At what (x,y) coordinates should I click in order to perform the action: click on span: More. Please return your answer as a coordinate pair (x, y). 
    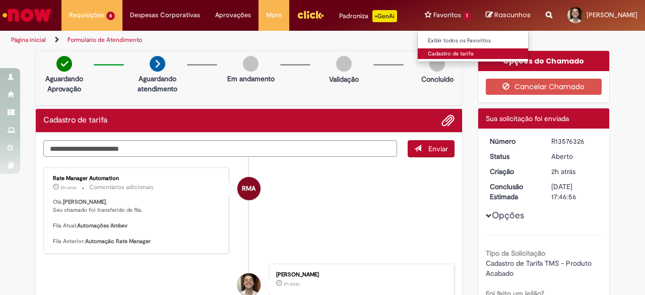
    Looking at the image, I should click on (273, 15).